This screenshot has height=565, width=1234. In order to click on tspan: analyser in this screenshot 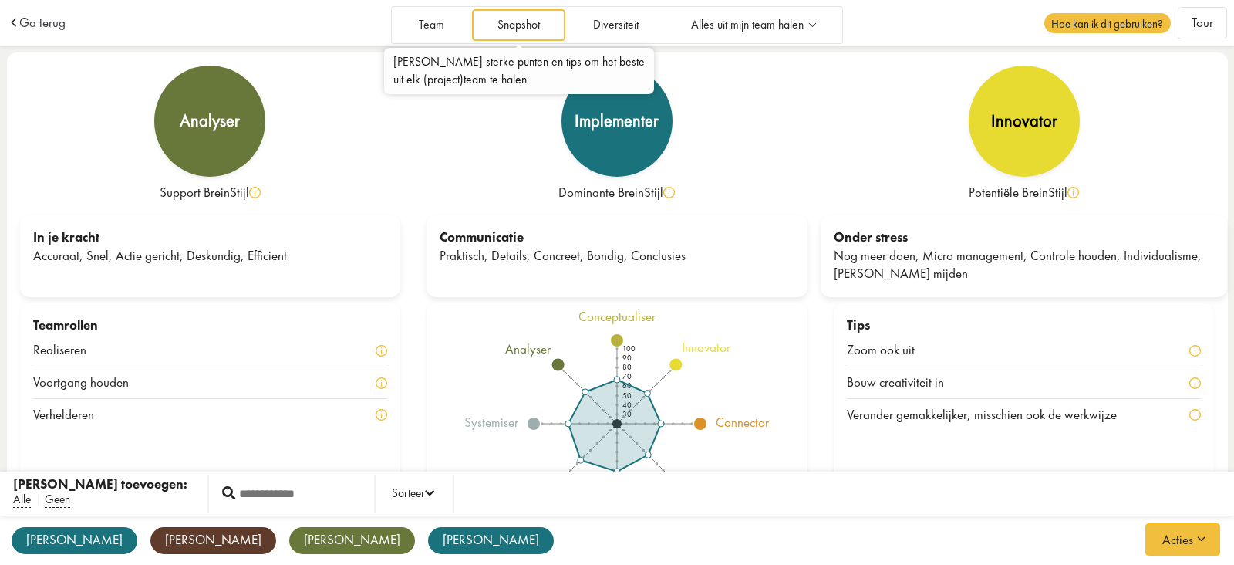, I will do `click(528, 349)`.